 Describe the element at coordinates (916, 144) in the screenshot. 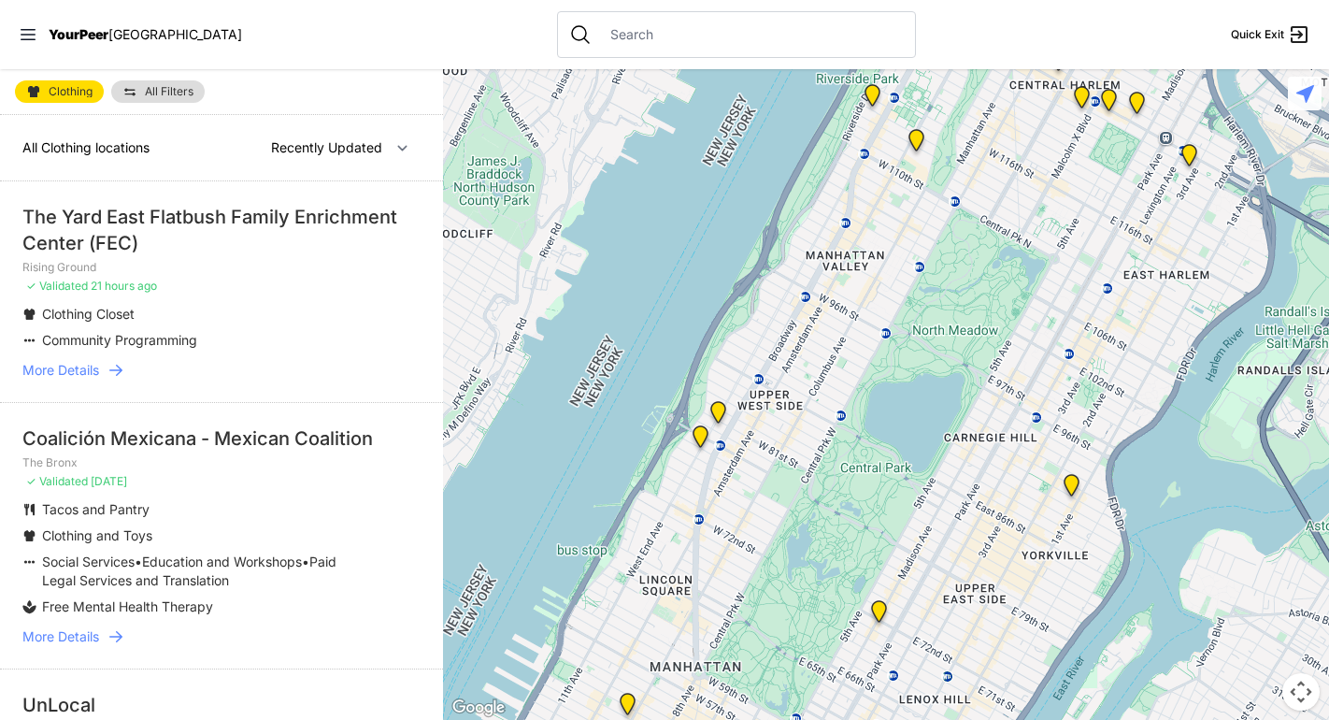

I see `div: The Cathedral Church of St. John the Divine` at that location.